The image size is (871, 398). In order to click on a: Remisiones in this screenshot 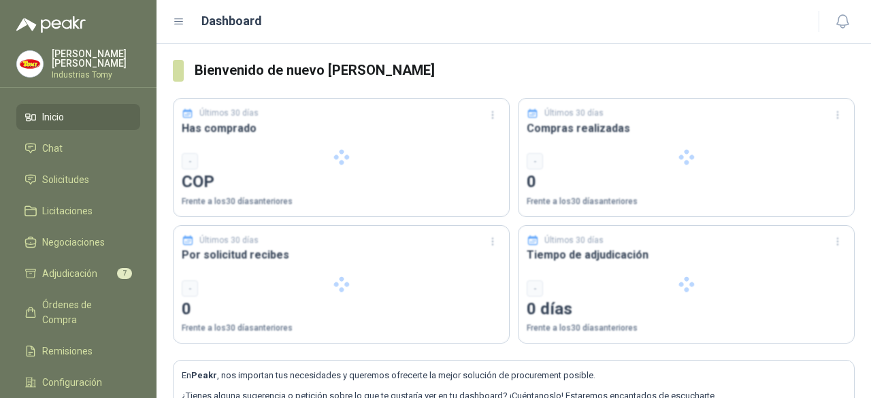, I will do `click(78, 351)`.